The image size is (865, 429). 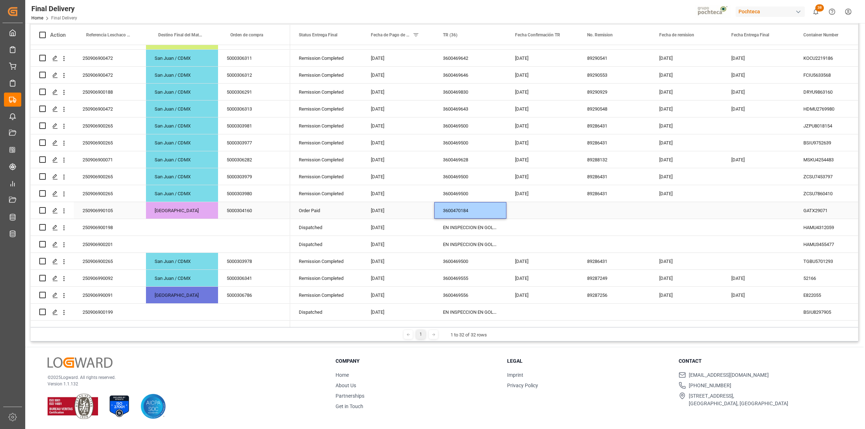 What do you see at coordinates (421, 335) in the screenshot?
I see `div: 1` at bounding box center [421, 335].